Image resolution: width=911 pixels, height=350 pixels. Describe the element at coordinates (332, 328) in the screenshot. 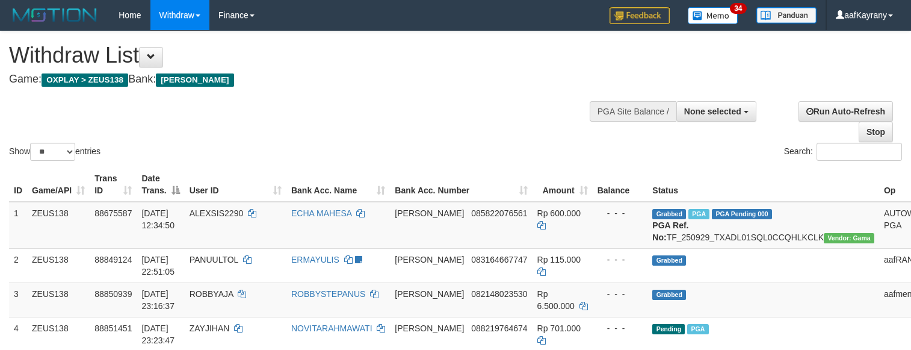

I see `a: NOVITARAHMAWATI` at that location.